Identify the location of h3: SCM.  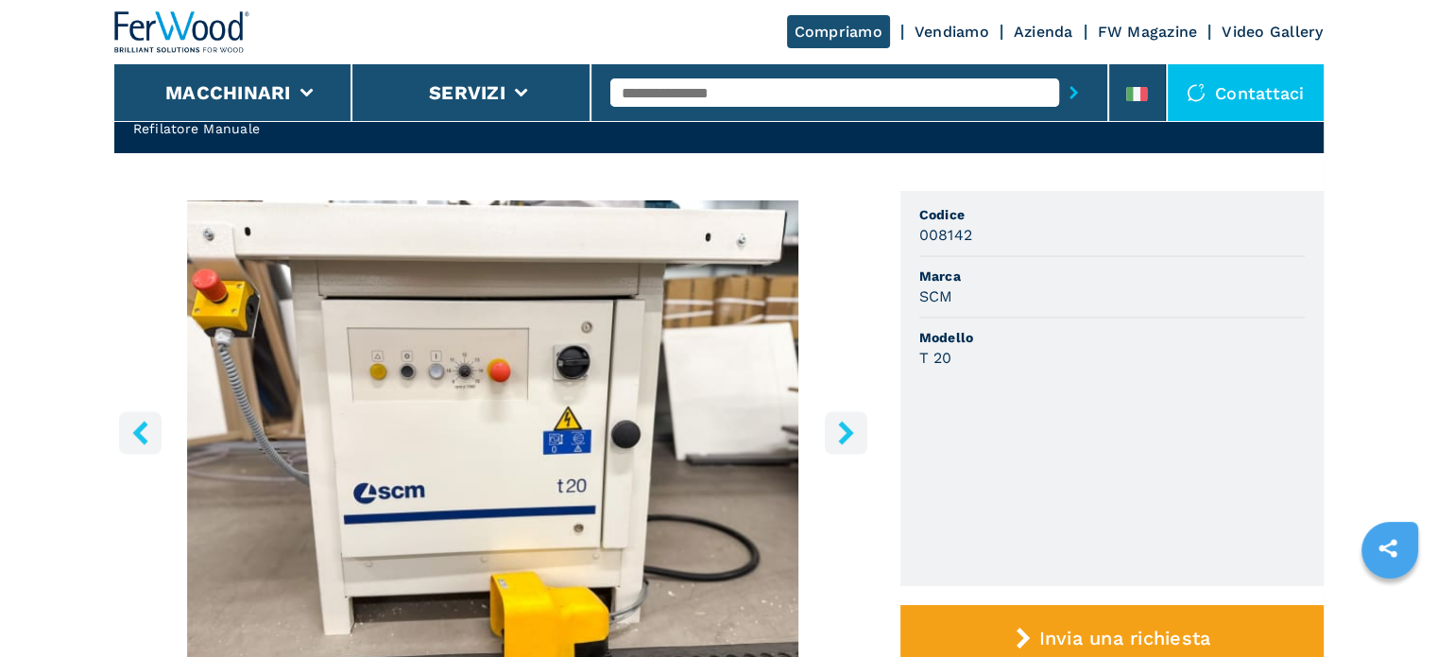
(936, 296).